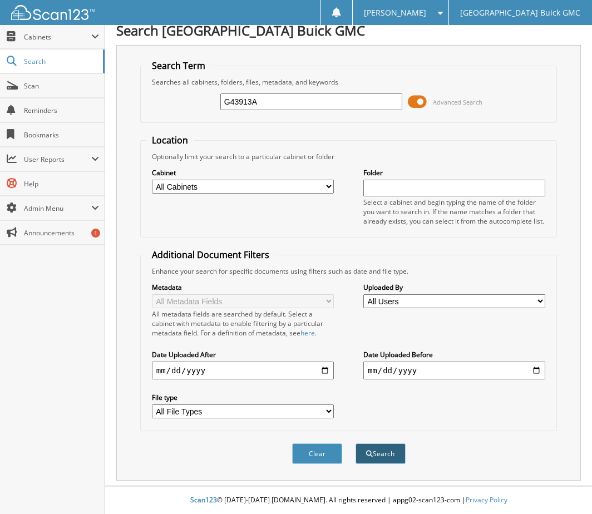 Image resolution: width=592 pixels, height=514 pixels. What do you see at coordinates (381, 454) in the screenshot?
I see `button: Search` at bounding box center [381, 454].